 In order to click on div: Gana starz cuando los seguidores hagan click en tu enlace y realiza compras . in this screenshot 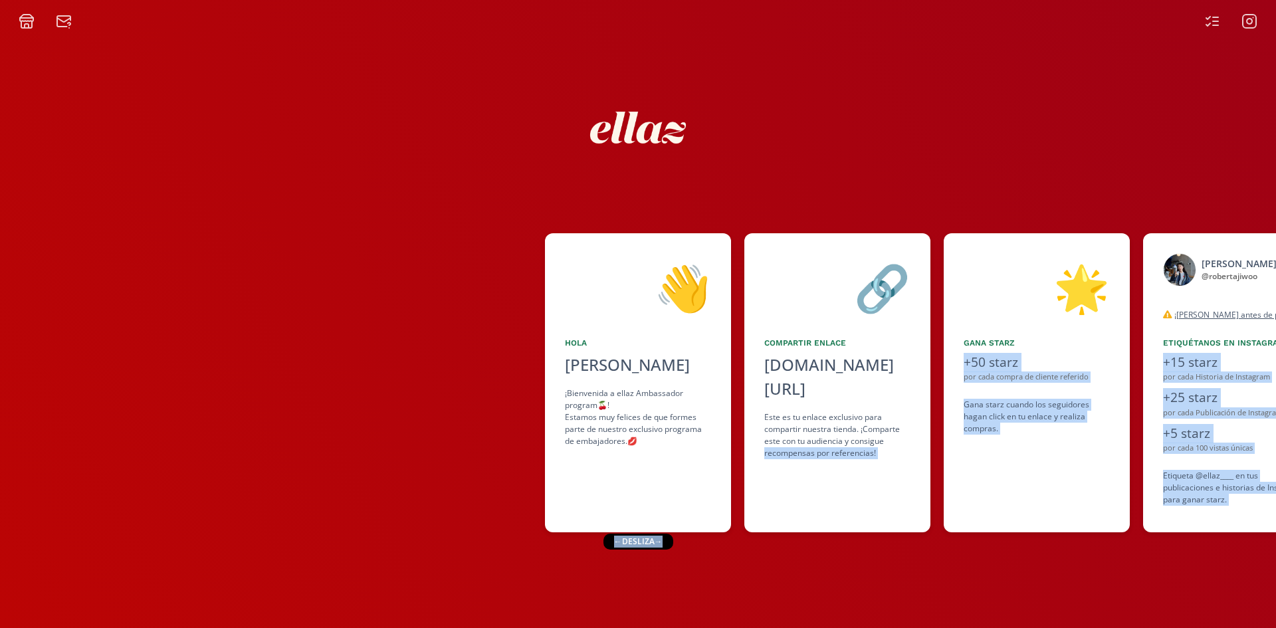, I will do `click(1036, 417)`.